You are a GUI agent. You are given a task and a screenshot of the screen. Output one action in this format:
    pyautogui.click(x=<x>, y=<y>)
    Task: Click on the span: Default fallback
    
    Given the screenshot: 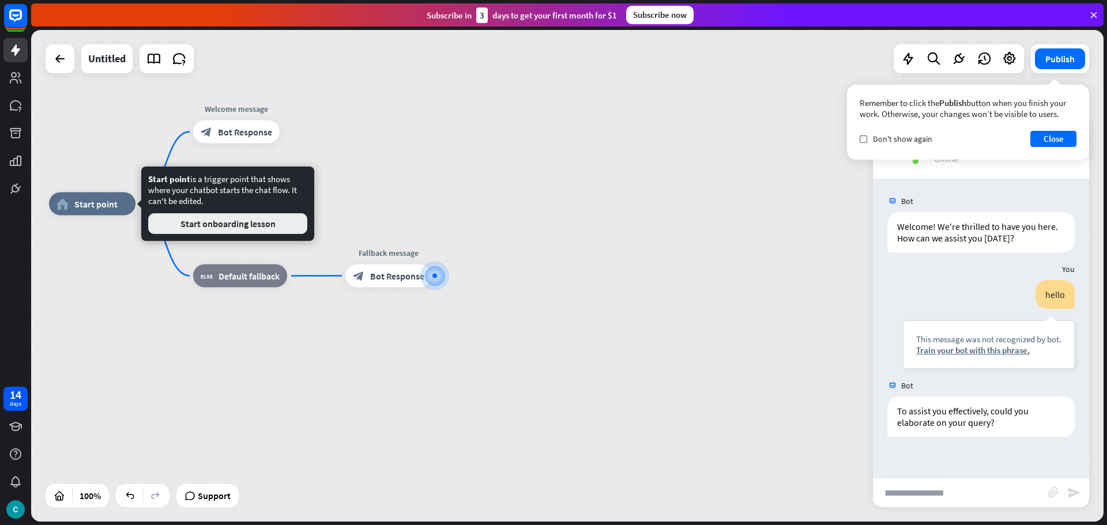 What is the action you would take?
    pyautogui.click(x=249, y=276)
    